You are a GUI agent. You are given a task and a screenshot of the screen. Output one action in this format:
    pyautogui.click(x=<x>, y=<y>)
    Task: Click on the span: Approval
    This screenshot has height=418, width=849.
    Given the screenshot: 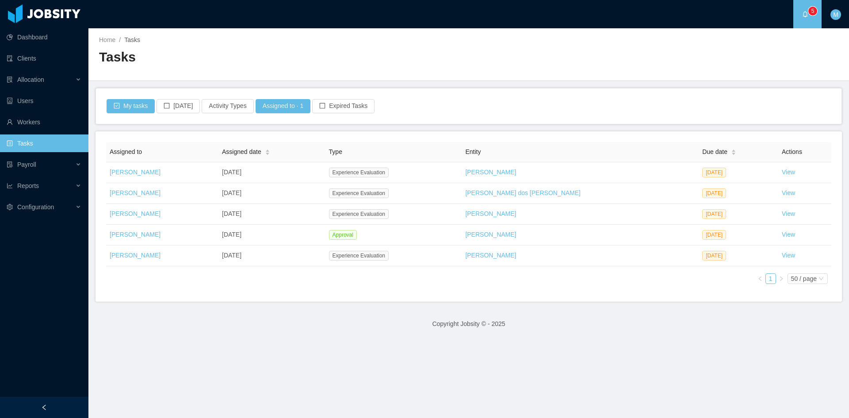 What is the action you would take?
    pyautogui.click(x=343, y=235)
    